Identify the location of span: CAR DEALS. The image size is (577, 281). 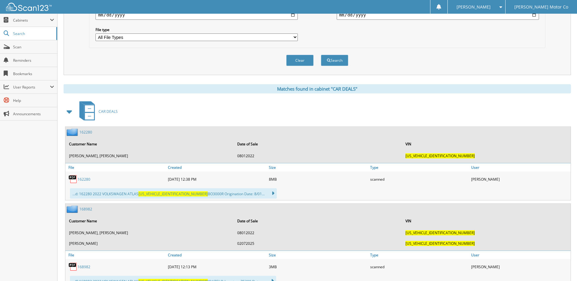
(108, 111).